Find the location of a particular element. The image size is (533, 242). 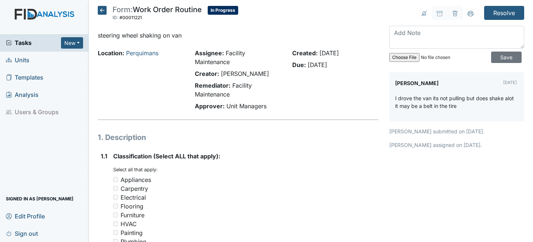

strong: Assignee: is located at coordinates (209, 53).